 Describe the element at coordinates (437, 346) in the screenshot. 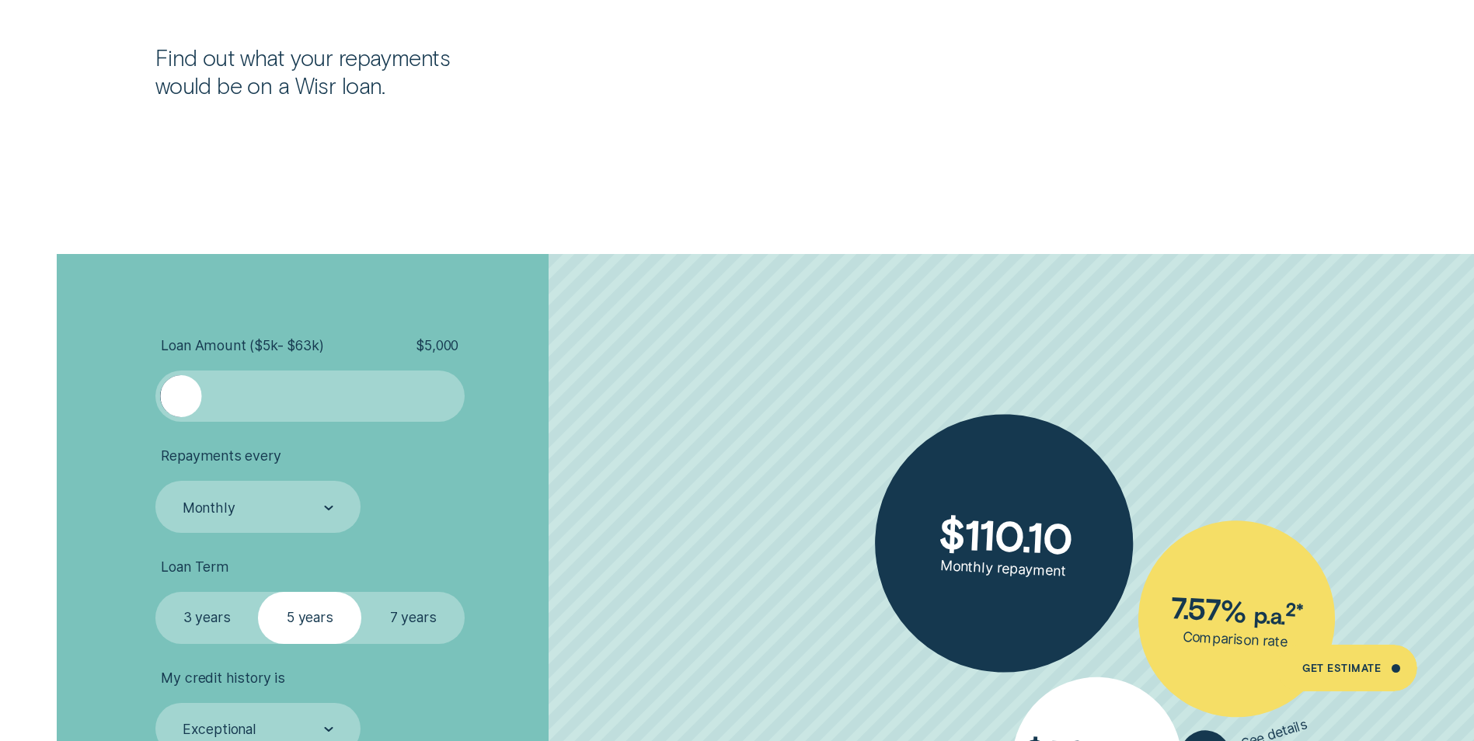

I see `span: $ 5,000` at that location.